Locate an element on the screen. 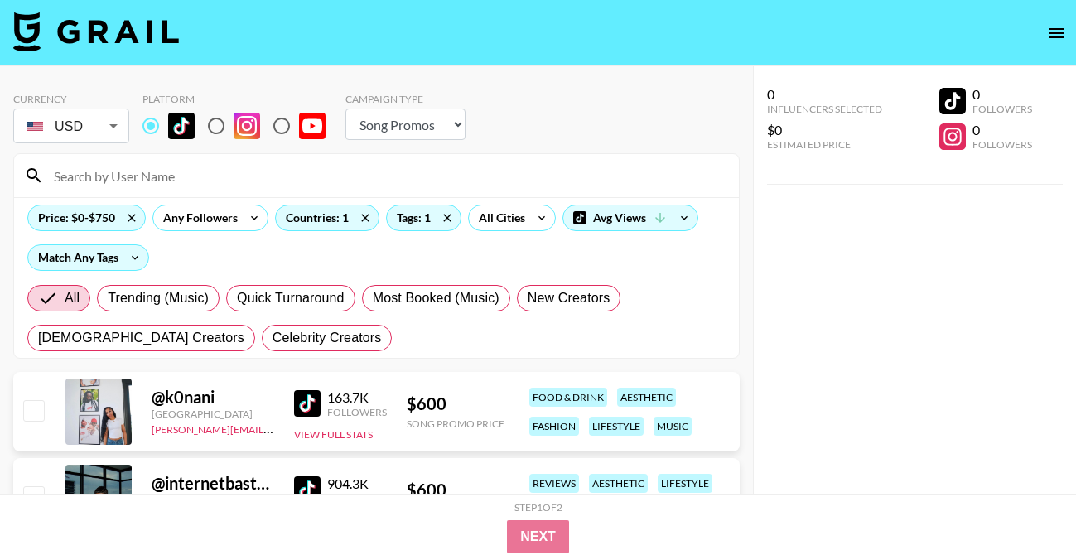 The height and width of the screenshot is (560, 1076). img: YouTube is located at coordinates (312, 126).